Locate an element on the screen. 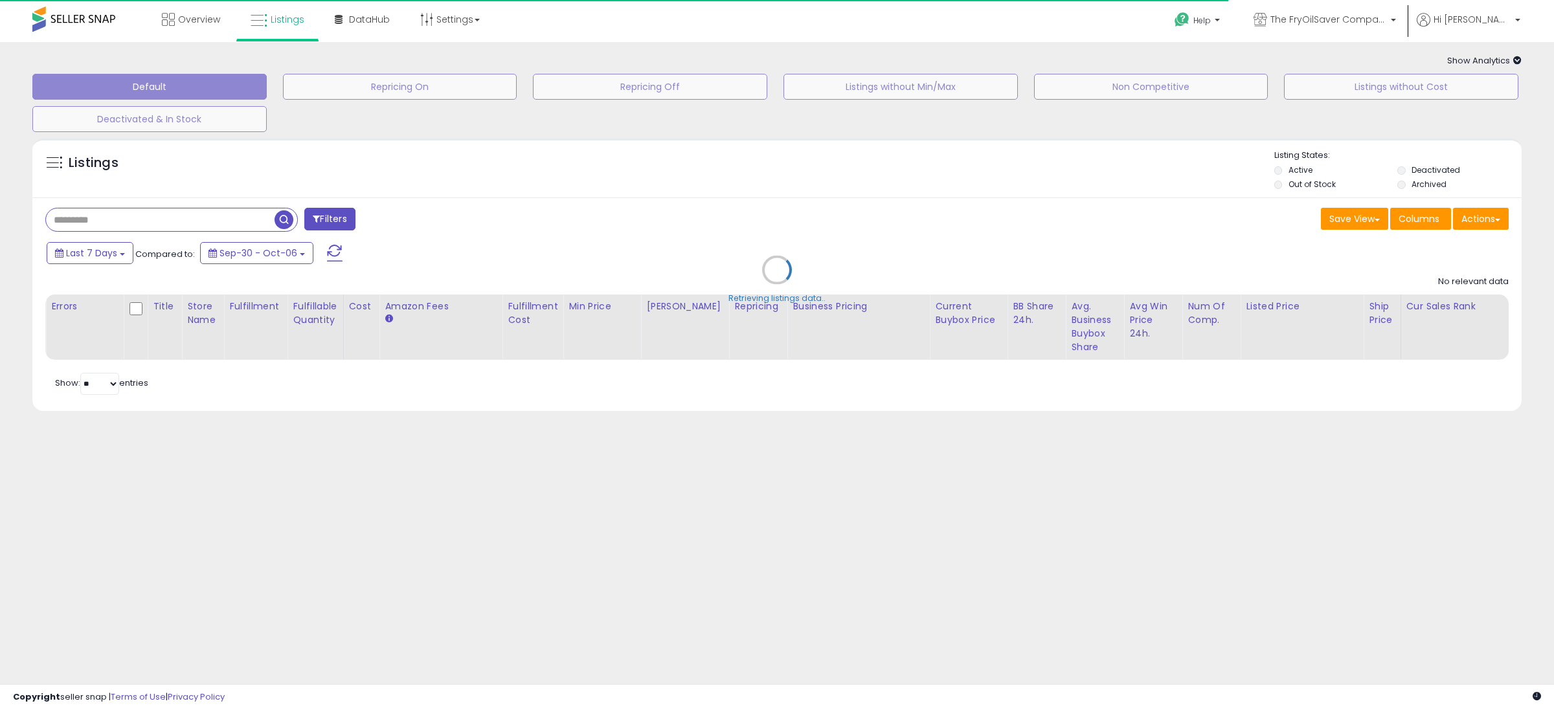 Image resolution: width=1554 pixels, height=710 pixels. button: Default is located at coordinates (150, 87).